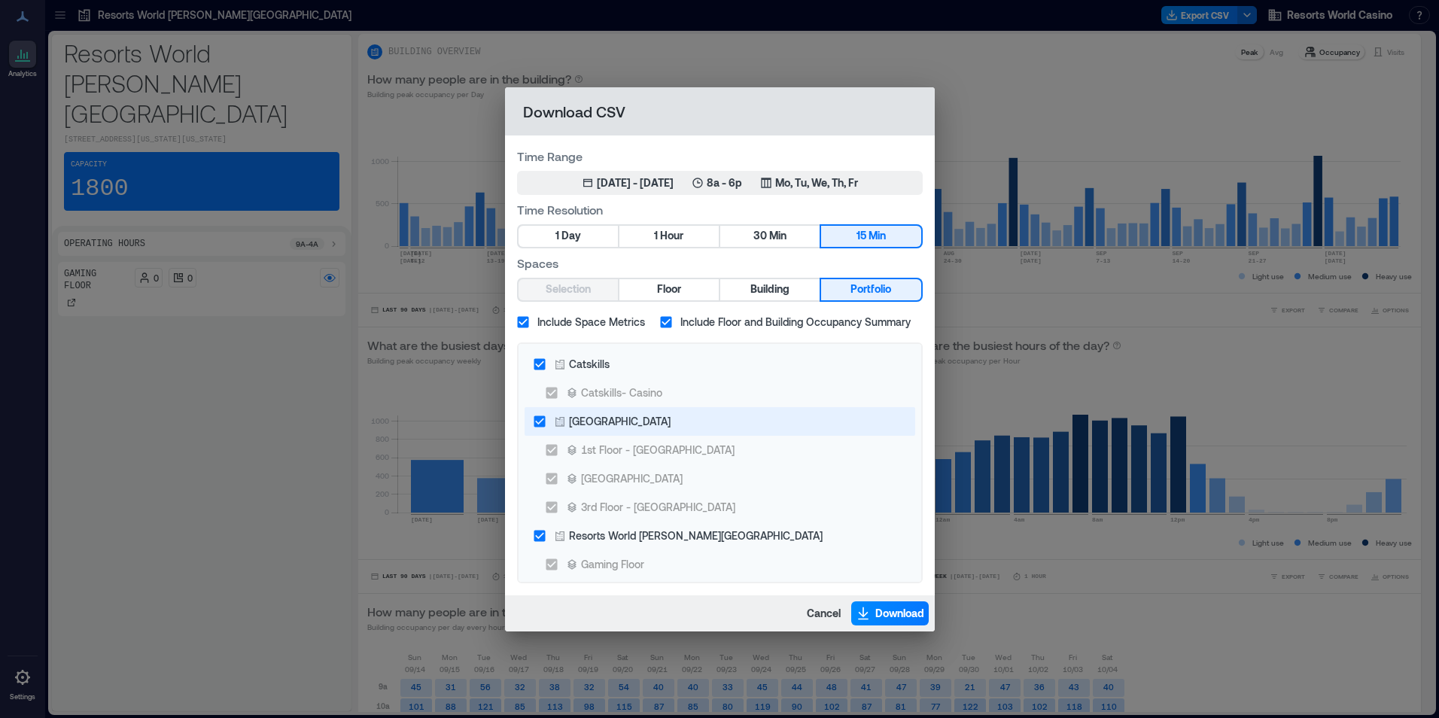 The height and width of the screenshot is (718, 1439). What do you see at coordinates (760, 236) in the screenshot?
I see `span: 30` at bounding box center [760, 236].